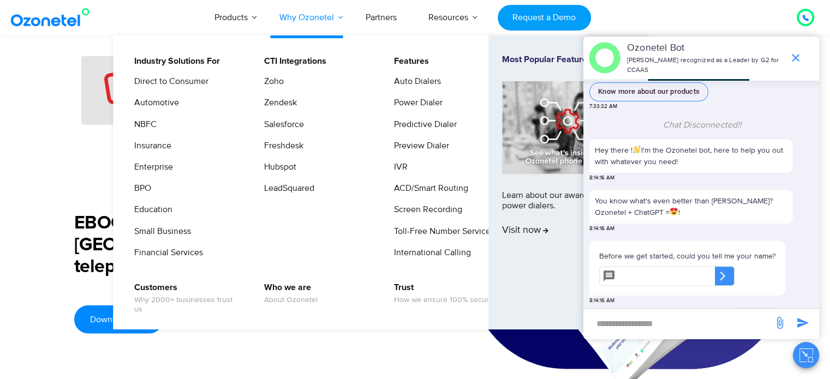 The width and height of the screenshot is (830, 379). What do you see at coordinates (174, 61) in the screenshot?
I see `a: Industry Solutions For` at bounding box center [174, 61].